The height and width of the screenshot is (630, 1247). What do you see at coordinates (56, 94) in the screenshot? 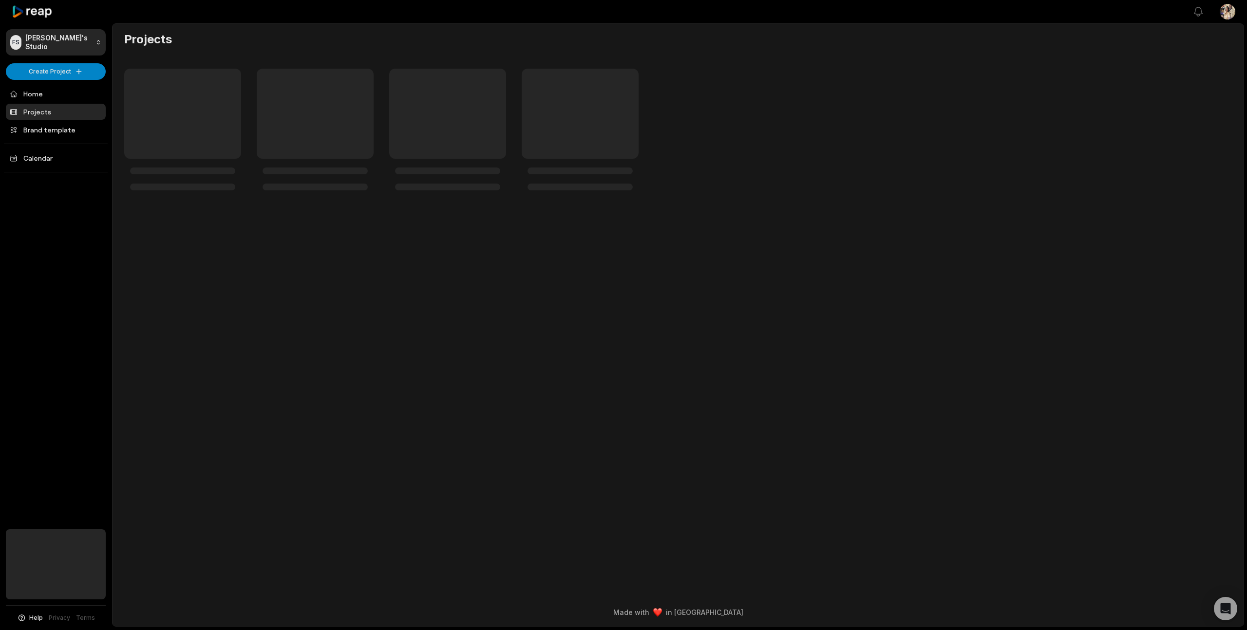
I see `a: Home` at bounding box center [56, 94].